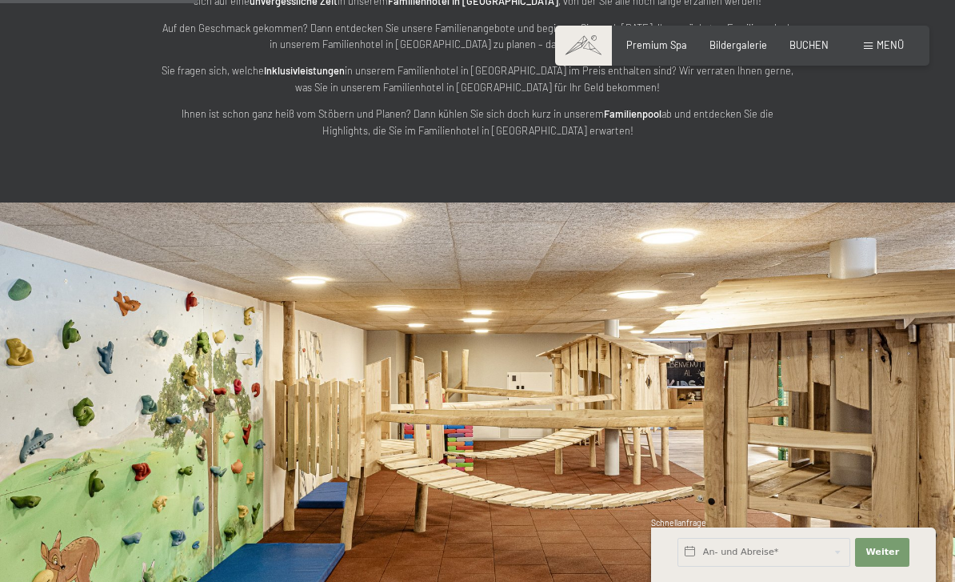 The image size is (955, 582). What do you see at coordinates (478, 122) in the screenshot?
I see `p: Ihnen ist schon ganz heiß vom Stöbern und Planen? Dann kühlen Sie sich doch kurz in unserem ab un...` at bounding box center [478, 122].